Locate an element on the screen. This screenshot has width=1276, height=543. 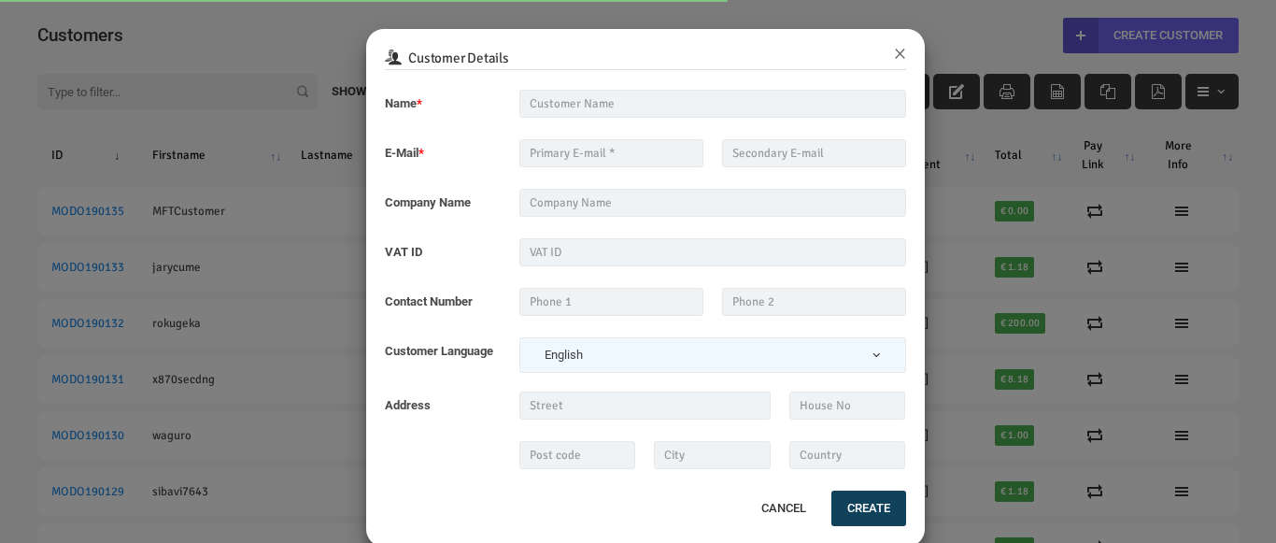
input: Phone 2 is located at coordinates (814, 302).